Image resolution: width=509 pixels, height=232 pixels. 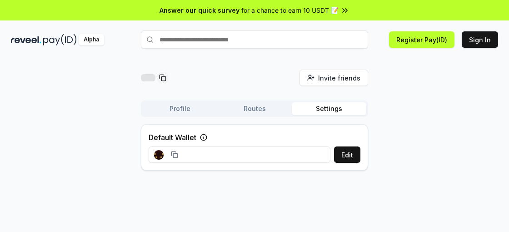 What do you see at coordinates (26, 40) in the screenshot?
I see `img: reveel_dark` at bounding box center [26, 40].